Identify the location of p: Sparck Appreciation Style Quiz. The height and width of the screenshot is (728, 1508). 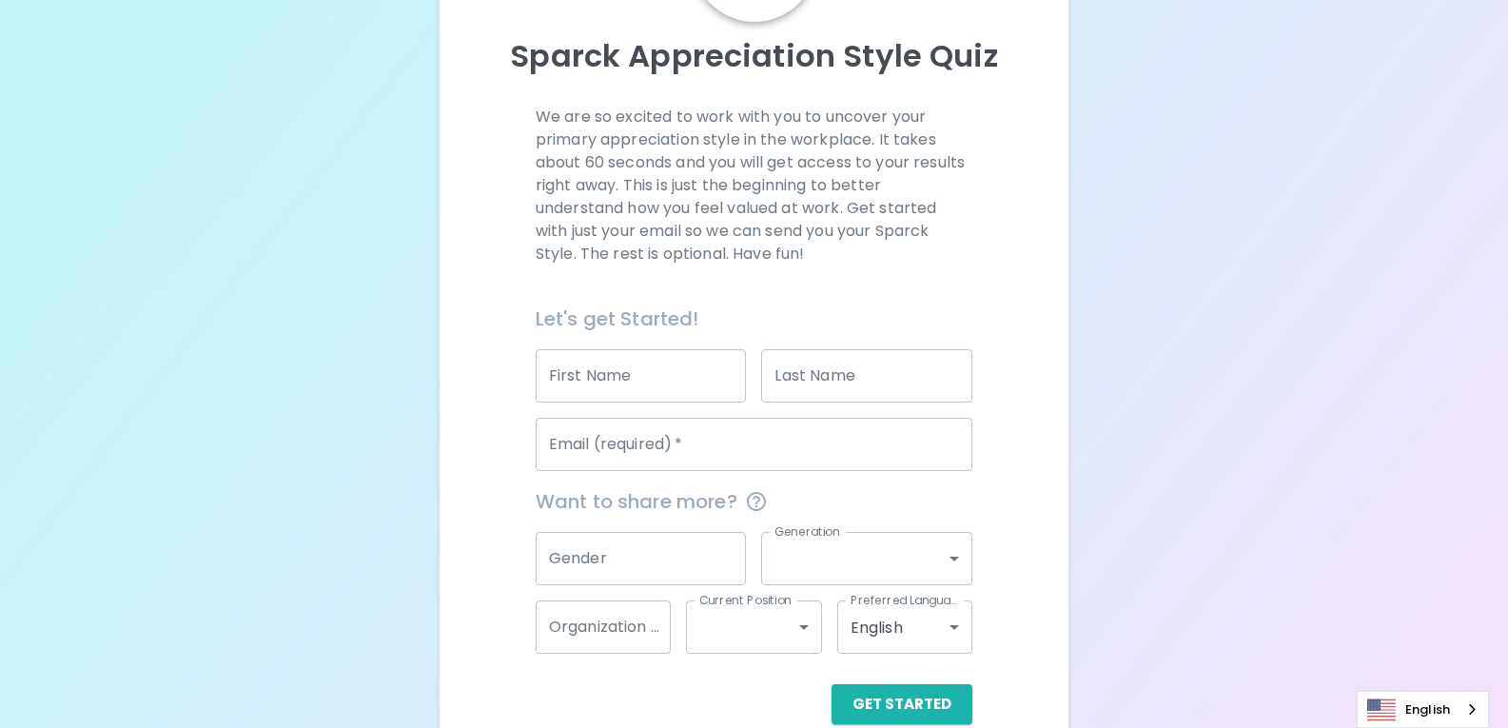
(754, 56).